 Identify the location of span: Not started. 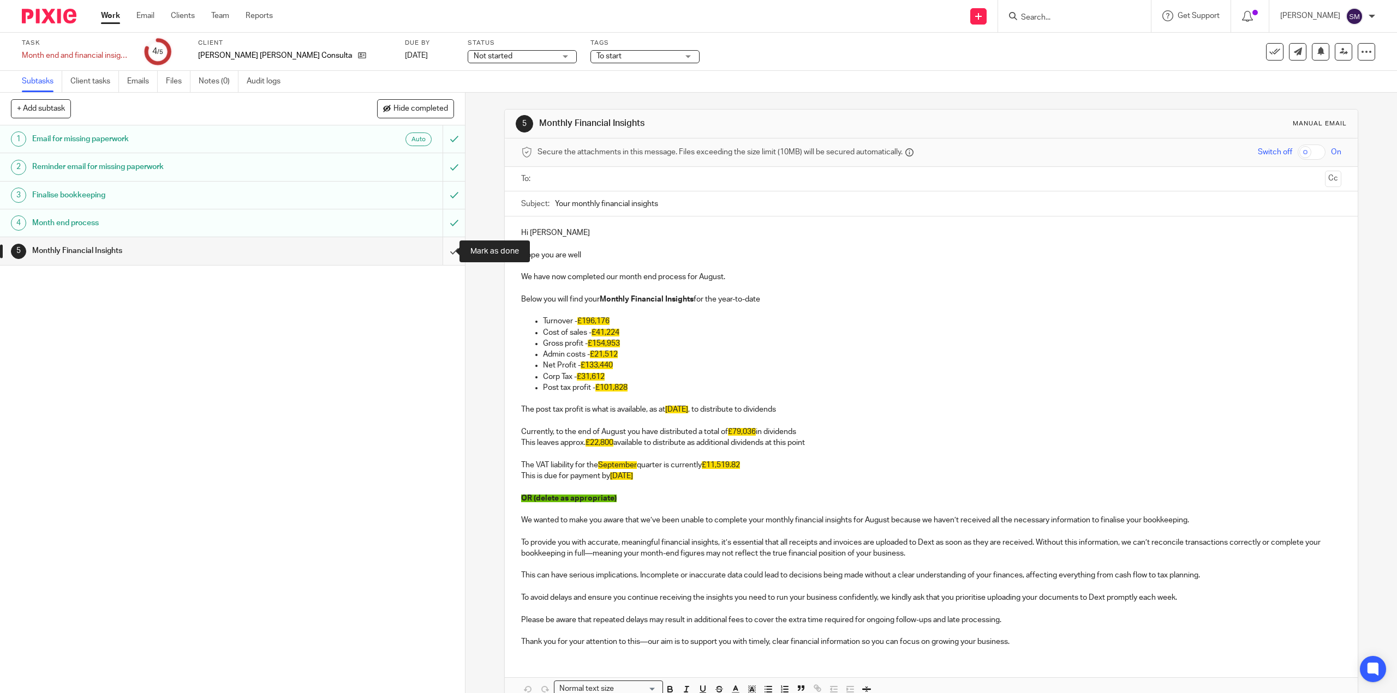
(493, 56).